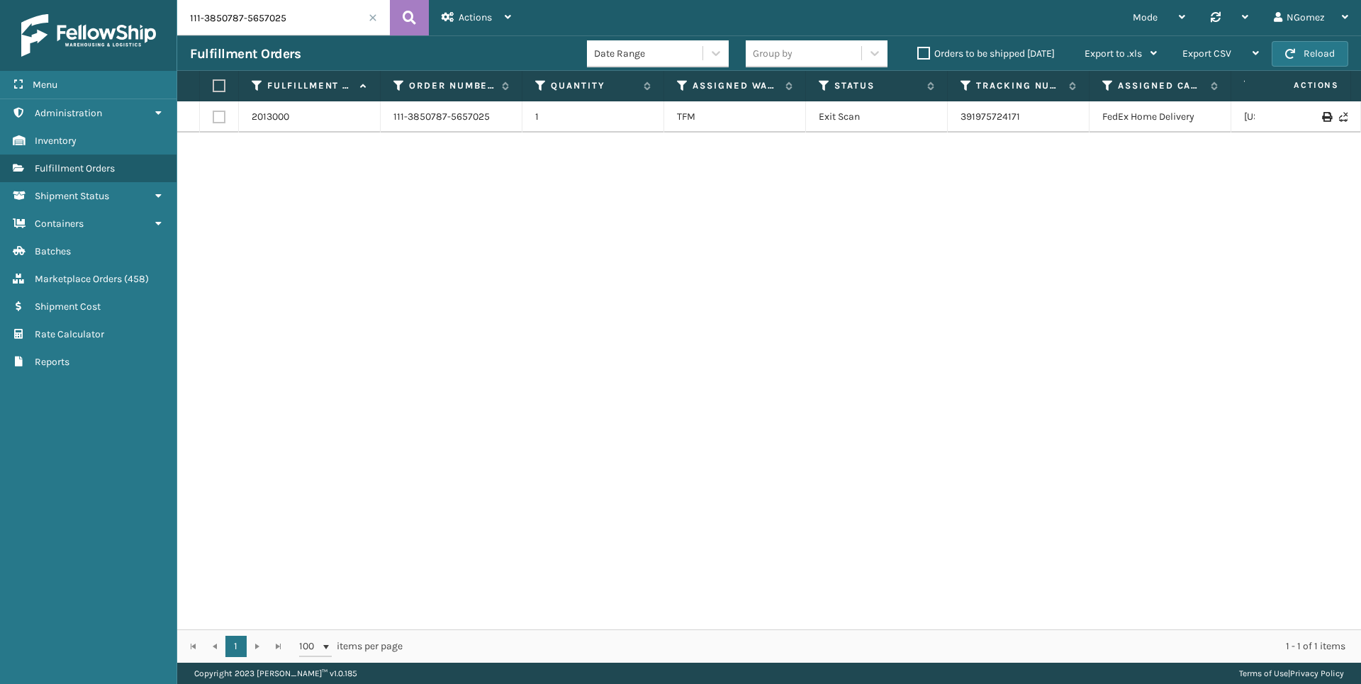  What do you see at coordinates (1263, 673) in the screenshot?
I see `a: Terms of Use` at bounding box center [1263, 673].